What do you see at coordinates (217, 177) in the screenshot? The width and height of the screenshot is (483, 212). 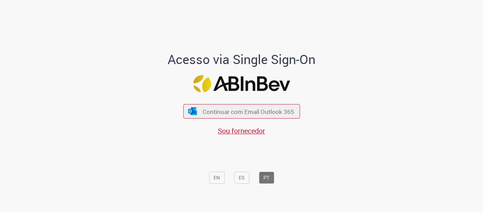 I see `button: EN` at bounding box center [217, 177].